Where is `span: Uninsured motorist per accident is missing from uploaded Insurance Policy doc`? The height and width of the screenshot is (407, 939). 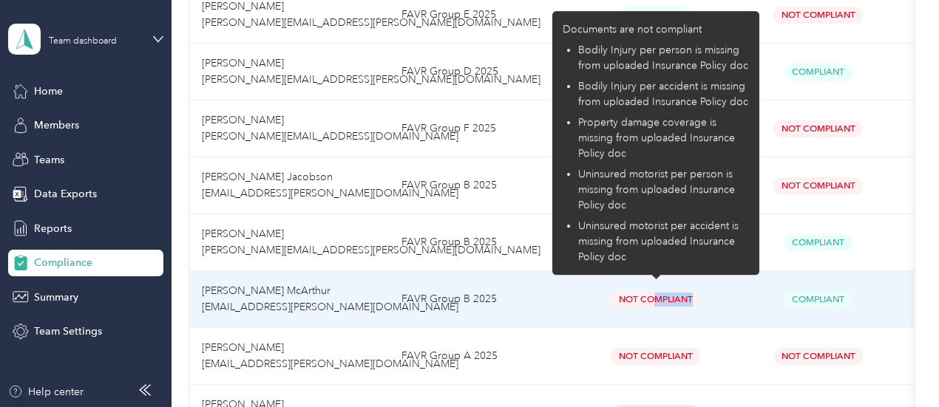
span: Uninsured motorist per accident is missing from uploaded Insurance Policy doc is located at coordinates (658, 242).